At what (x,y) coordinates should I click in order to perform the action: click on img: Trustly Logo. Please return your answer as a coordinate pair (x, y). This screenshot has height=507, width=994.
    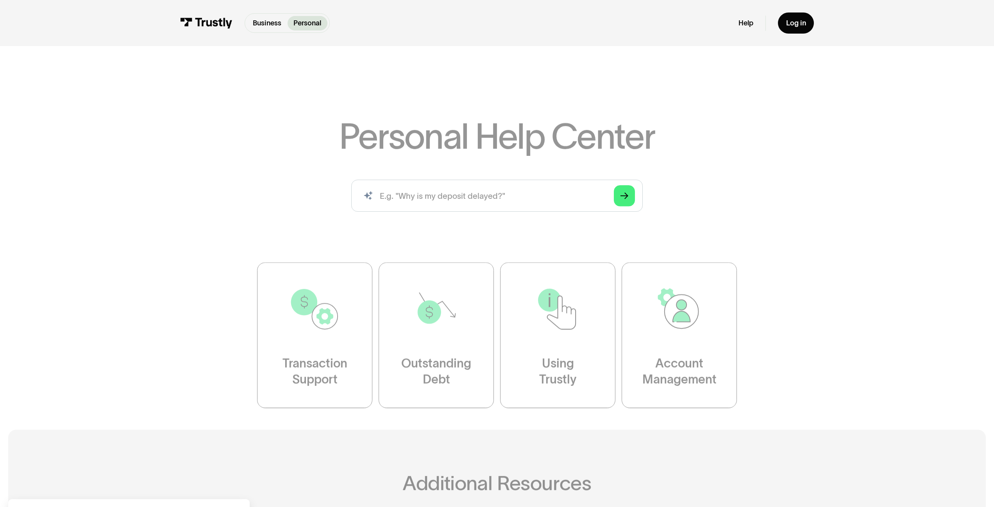
    Looking at the image, I should click on (206, 23).